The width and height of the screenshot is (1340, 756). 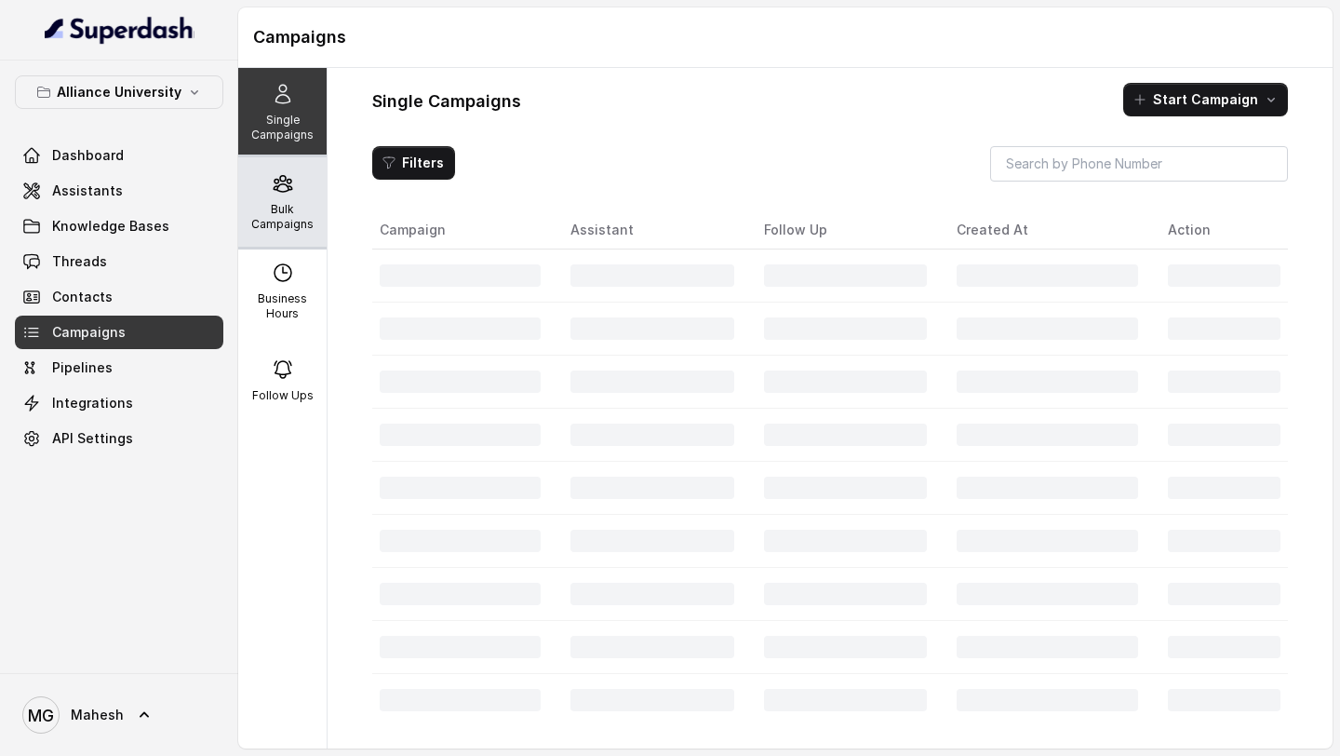 I want to click on input: Search by Phone Number, so click(x=1139, y=164).